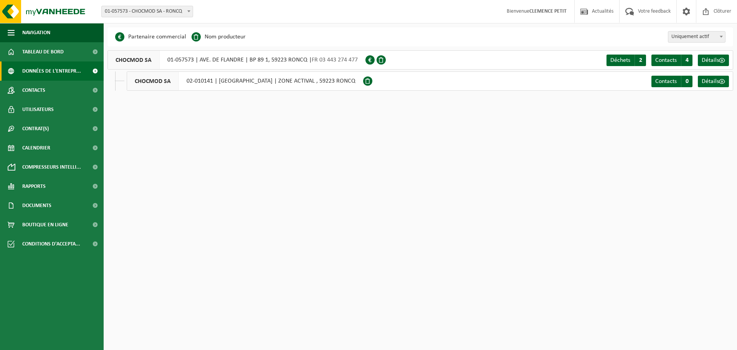  I want to click on a: Déchets 2, so click(626, 60).